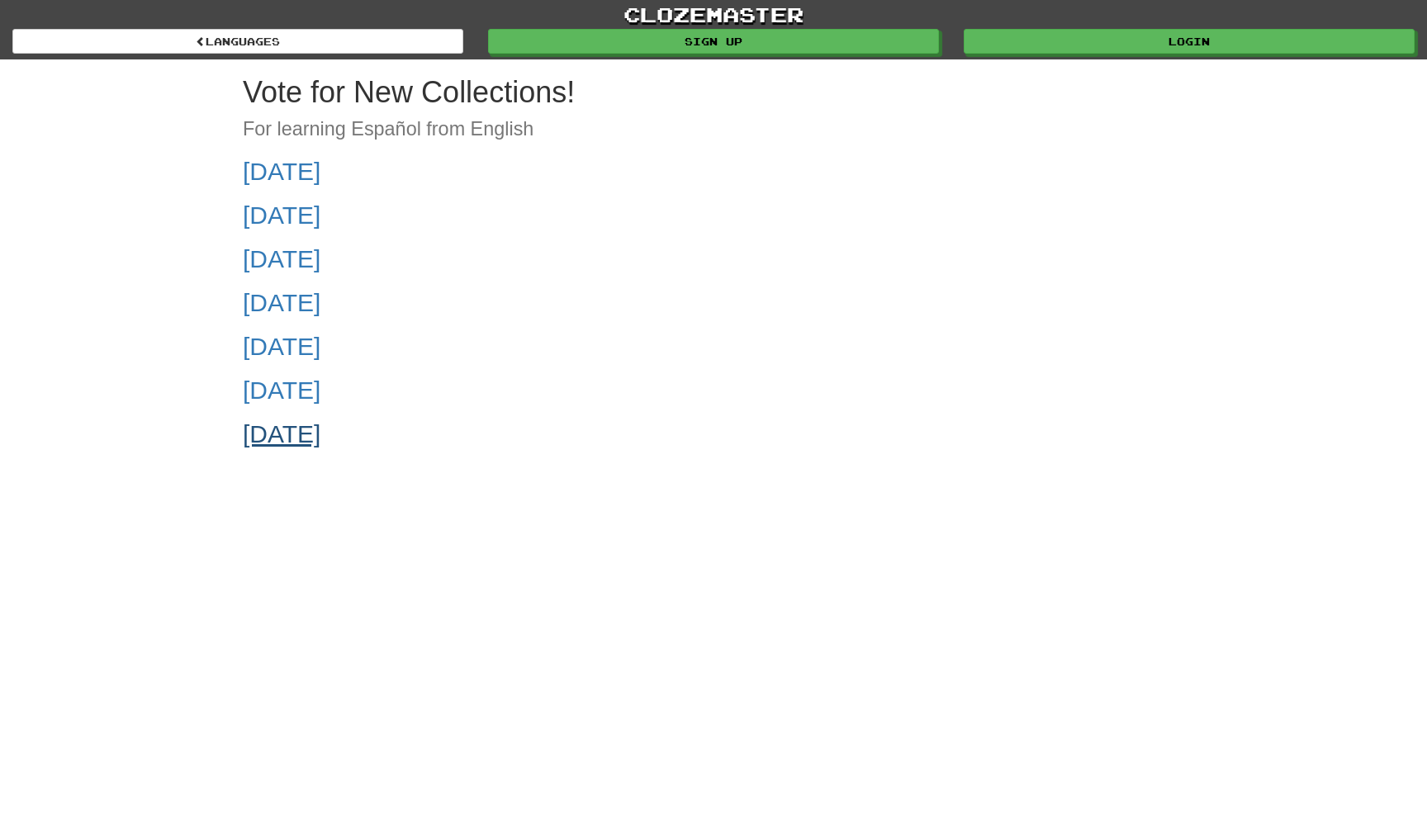 The image size is (1427, 819). What do you see at coordinates (388, 129) in the screenshot?
I see `small: For learning Español from English` at bounding box center [388, 129].